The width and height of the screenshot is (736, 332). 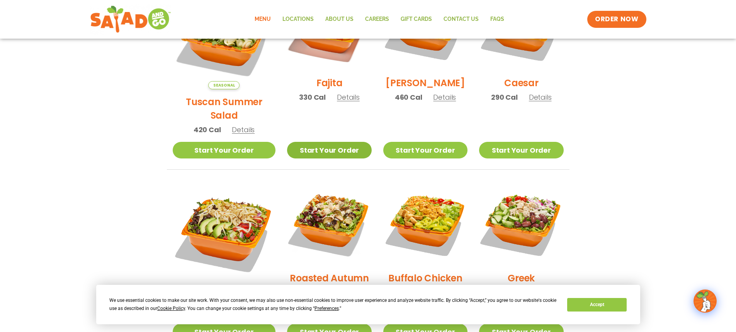 What do you see at coordinates (425, 278) in the screenshot?
I see `h2: Buffalo Chicken` at bounding box center [425, 278].